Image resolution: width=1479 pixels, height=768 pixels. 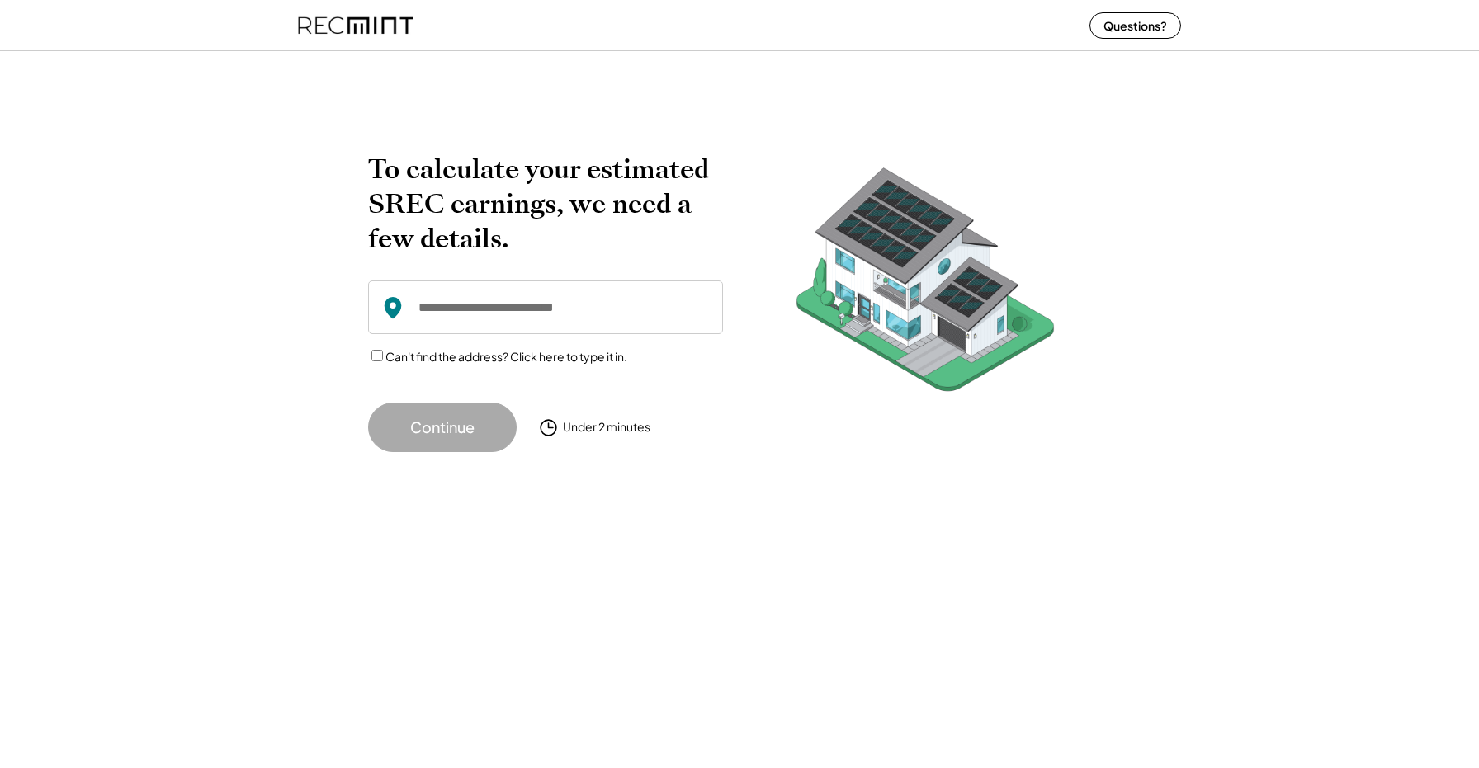 What do you see at coordinates (1135, 26) in the screenshot?
I see `button: Questions?` at bounding box center [1135, 26].